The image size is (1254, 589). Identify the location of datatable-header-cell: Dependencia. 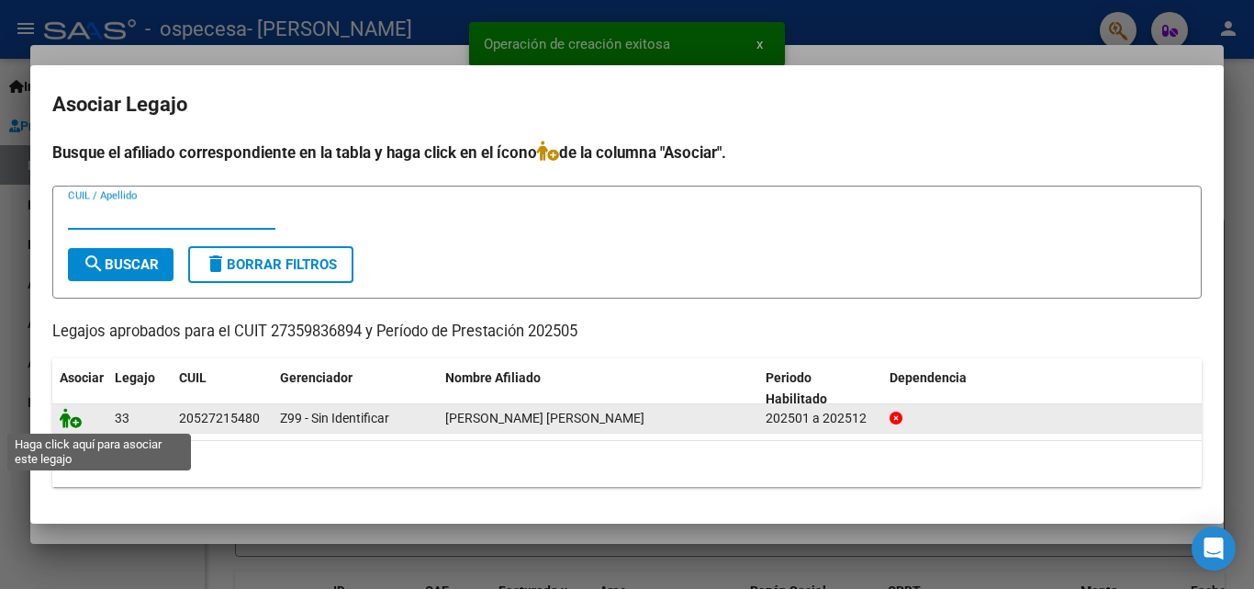
(1042, 388).